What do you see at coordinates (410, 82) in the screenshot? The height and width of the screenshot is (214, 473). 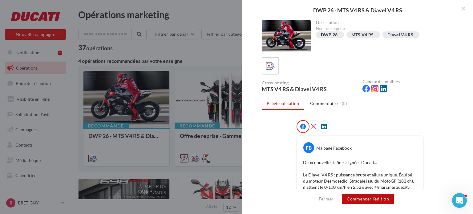 I see `div: Canaux disponibles` at bounding box center [410, 82].